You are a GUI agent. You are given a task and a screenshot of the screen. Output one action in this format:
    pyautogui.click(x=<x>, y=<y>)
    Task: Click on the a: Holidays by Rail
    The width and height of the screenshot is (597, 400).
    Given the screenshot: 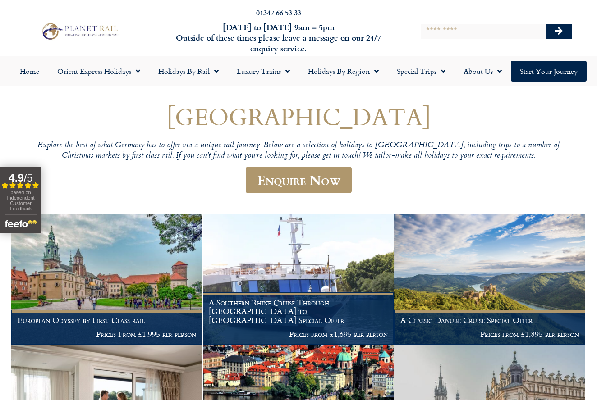 What is the action you would take?
    pyautogui.click(x=188, y=71)
    